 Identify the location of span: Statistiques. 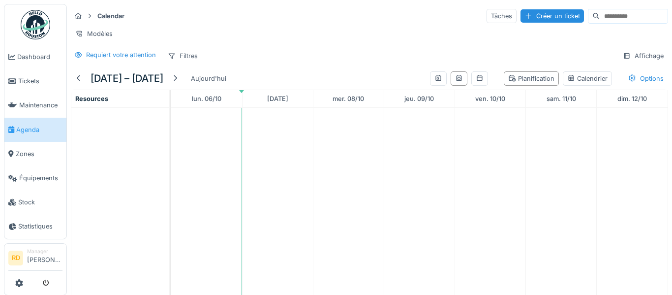
(40, 226).